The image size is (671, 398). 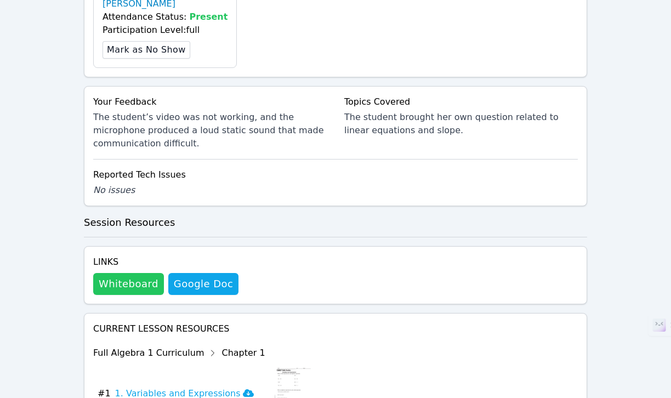 What do you see at coordinates (335, 175) in the screenshot?
I see `div: Reported Tech Issues` at bounding box center [335, 175].